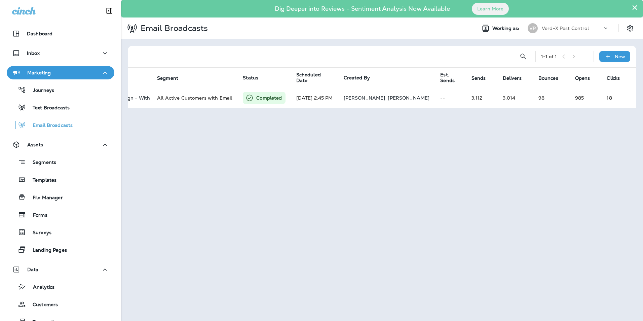 The height and width of the screenshot is (321, 643). I want to click on button: Marketing, so click(61, 73).